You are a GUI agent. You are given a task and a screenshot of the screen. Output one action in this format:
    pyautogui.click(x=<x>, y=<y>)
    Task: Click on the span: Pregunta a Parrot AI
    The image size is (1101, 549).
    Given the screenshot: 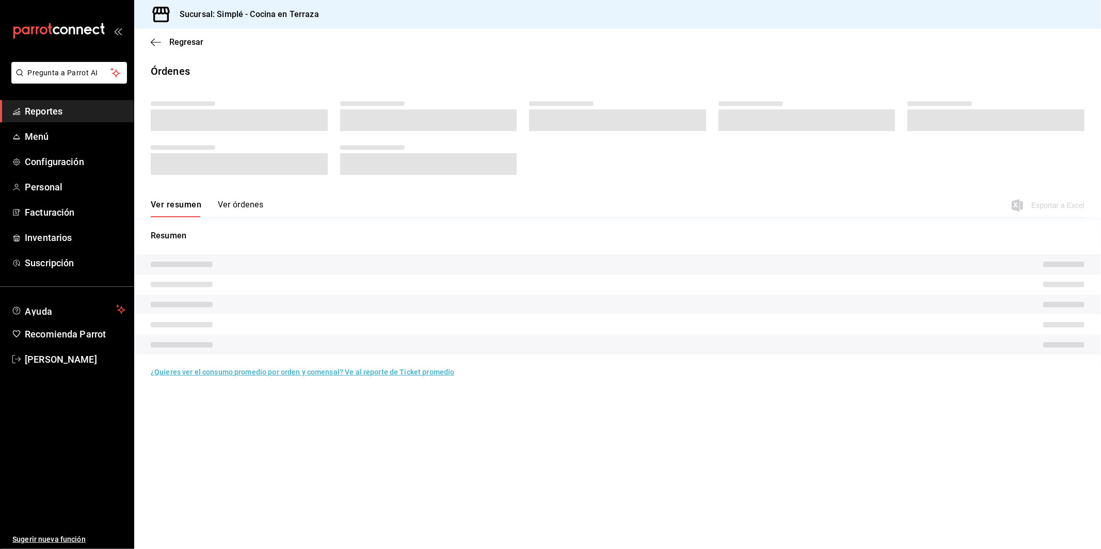 What is the action you would take?
    pyautogui.click(x=69, y=73)
    